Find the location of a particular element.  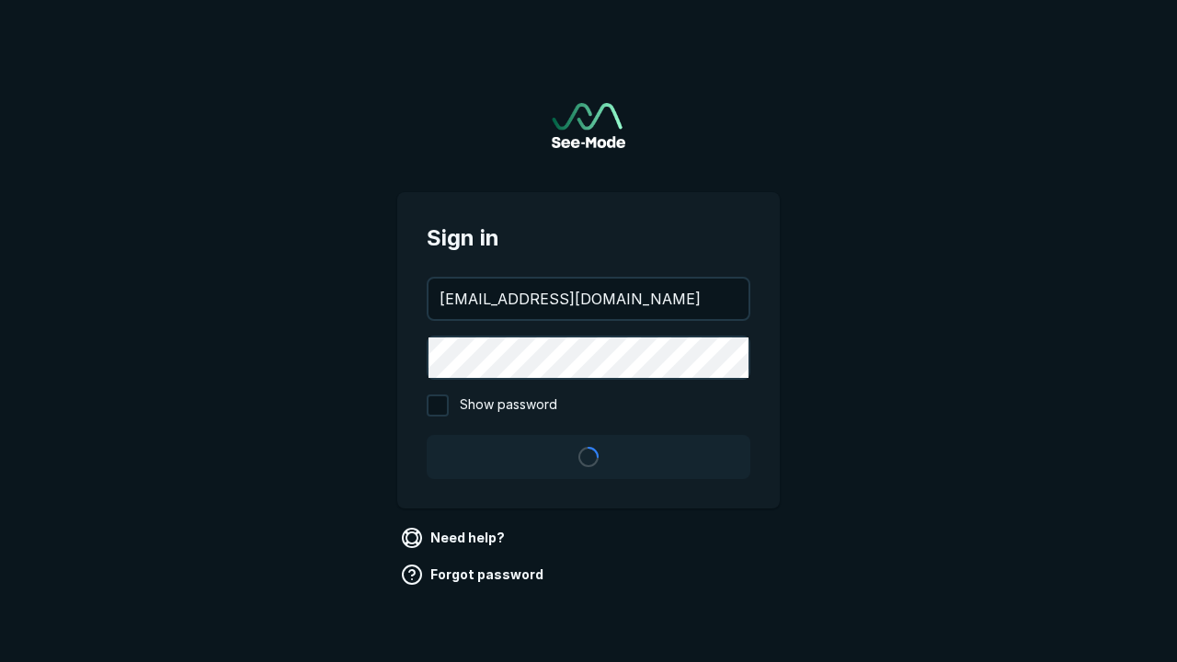

img: See-Mode Logo is located at coordinates (588, 125).